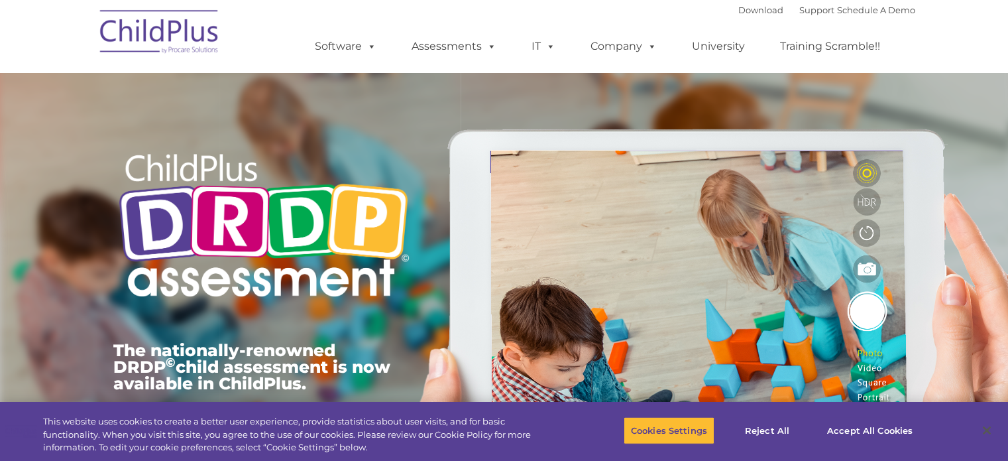 The image size is (1008, 461). I want to click on div: This website uses cookies to create a better user experience, provide statistics about user visit..., so click(299, 434).